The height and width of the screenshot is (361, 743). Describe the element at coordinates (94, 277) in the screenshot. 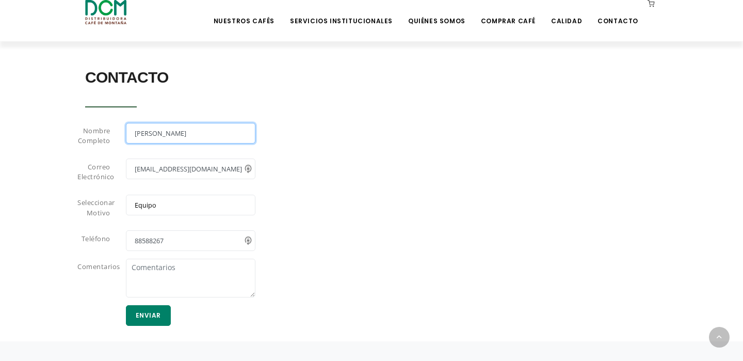

I see `label: Comentarios` at that location.